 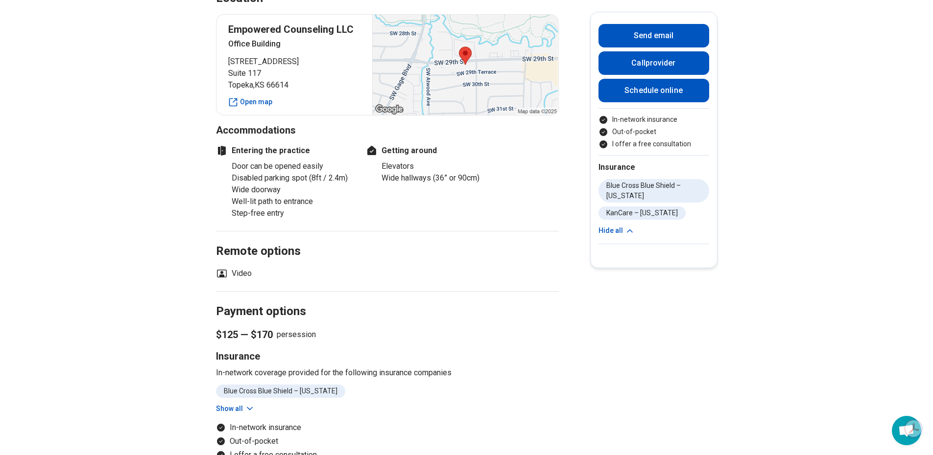 I want to click on li: Video, so click(x=234, y=274).